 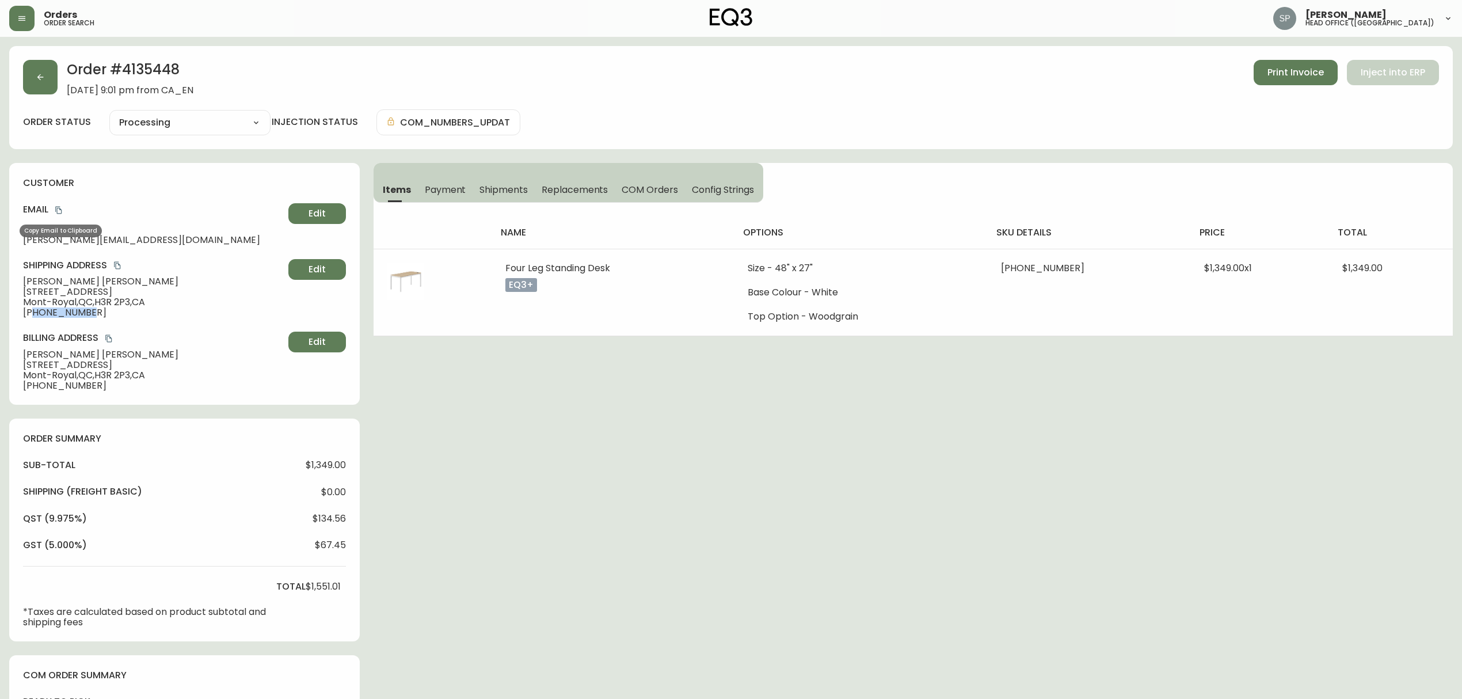 What do you see at coordinates (153, 265) in the screenshot?
I see `h4: Shipping Address` at bounding box center [153, 265].